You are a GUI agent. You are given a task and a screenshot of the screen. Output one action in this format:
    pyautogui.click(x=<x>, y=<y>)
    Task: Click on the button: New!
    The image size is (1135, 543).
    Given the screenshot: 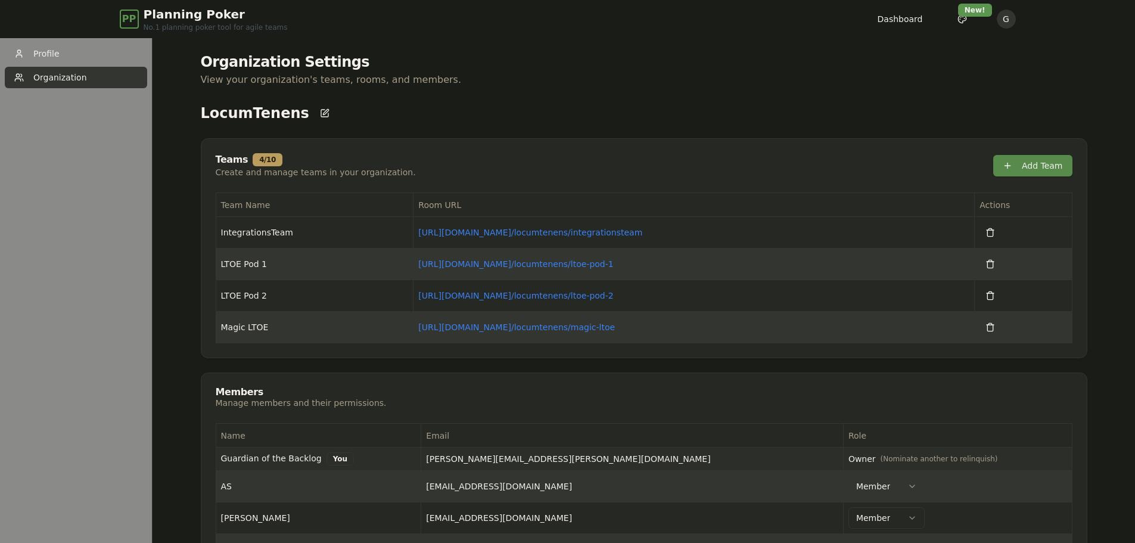 What is the action you would take?
    pyautogui.click(x=963, y=19)
    